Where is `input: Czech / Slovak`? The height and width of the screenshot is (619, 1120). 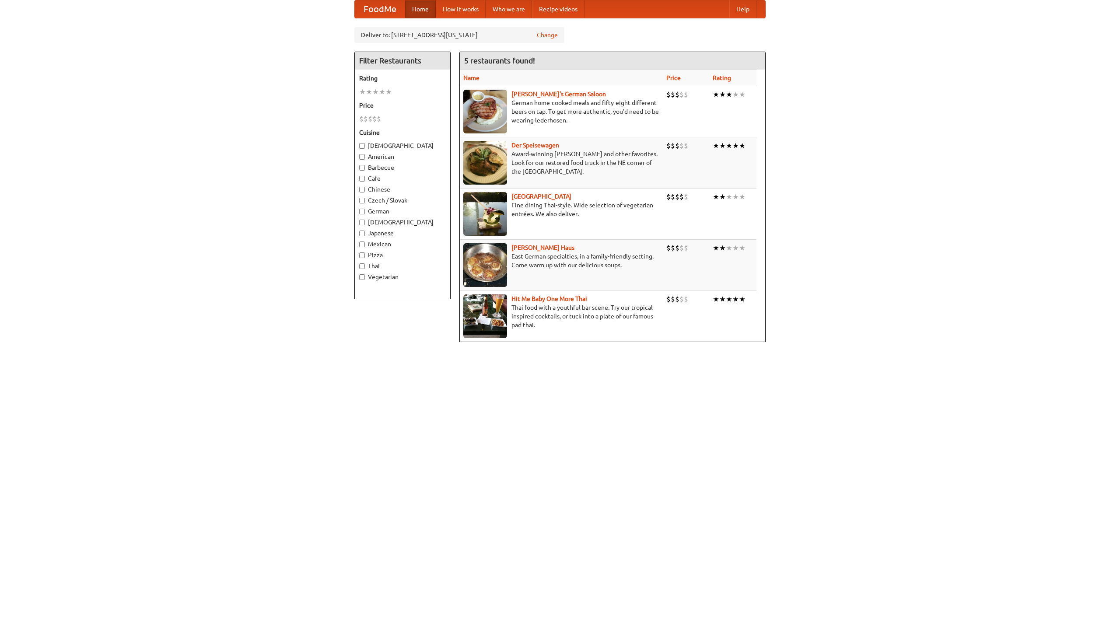 input: Czech / Slovak is located at coordinates (362, 200).